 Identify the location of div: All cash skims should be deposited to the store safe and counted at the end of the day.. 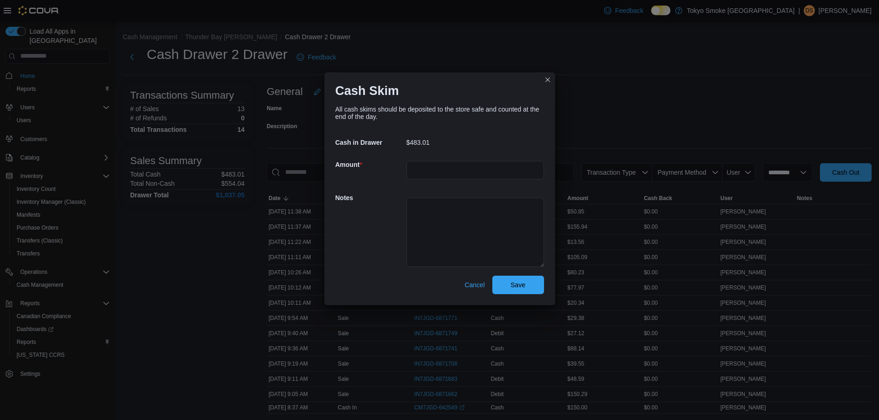
(439, 113).